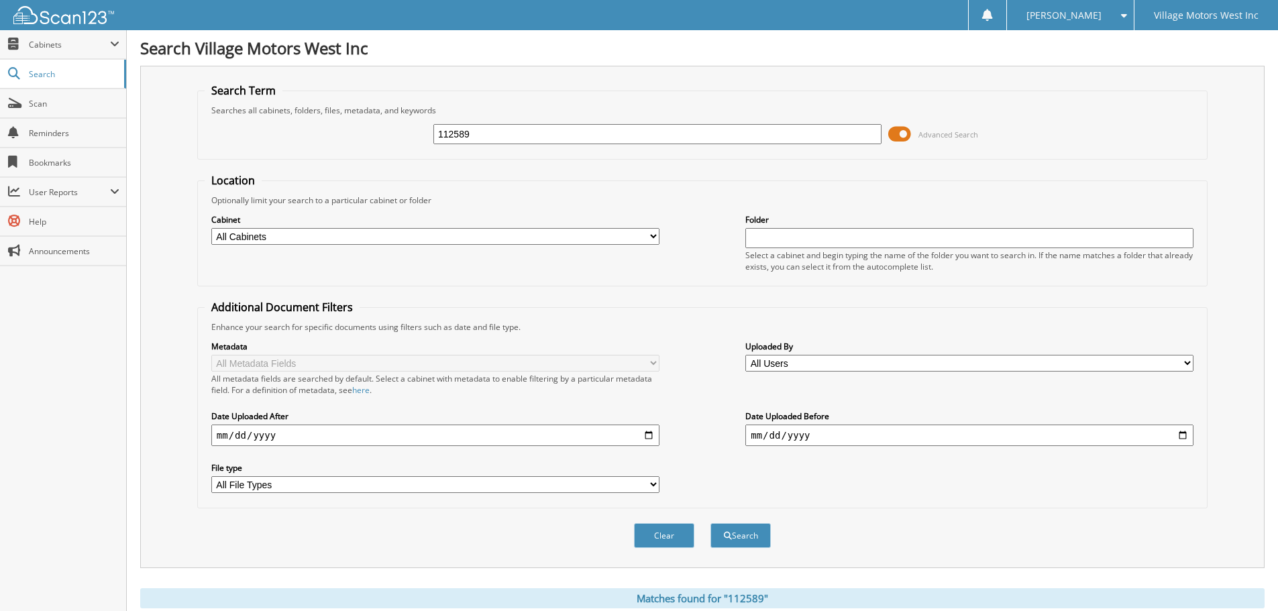 Image resolution: width=1278 pixels, height=611 pixels. Describe the element at coordinates (969, 219) in the screenshot. I see `label: Folder` at that location.